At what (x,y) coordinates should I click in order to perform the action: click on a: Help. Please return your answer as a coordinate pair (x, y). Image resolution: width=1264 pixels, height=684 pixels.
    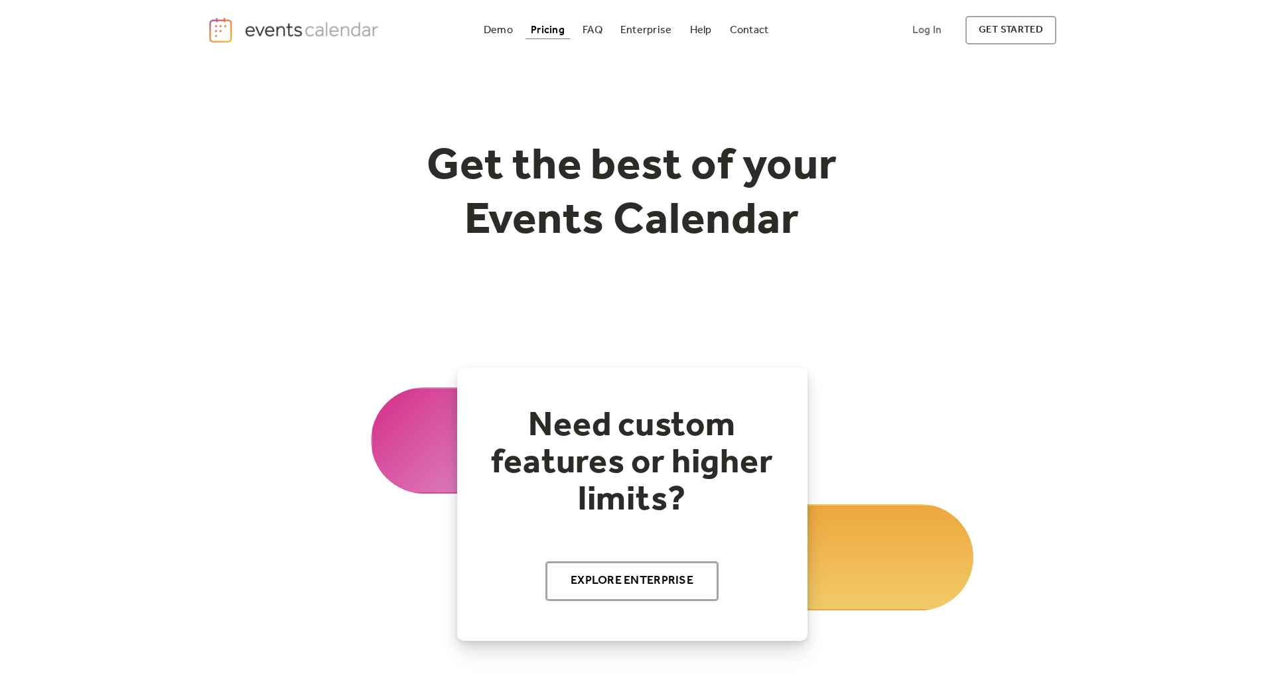
    Looking at the image, I should click on (701, 30).